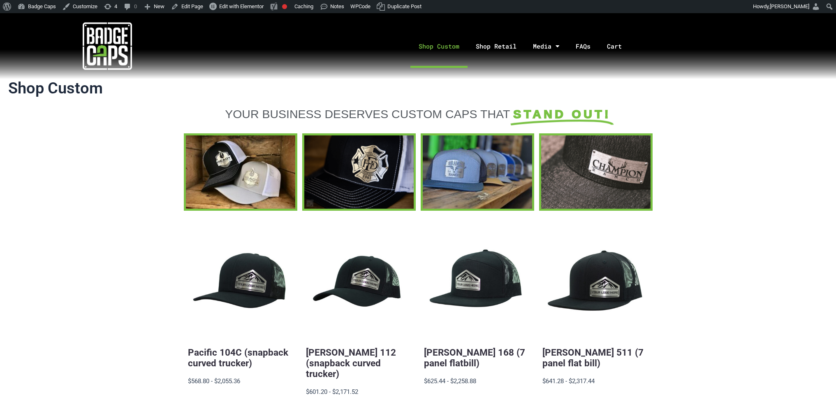 This screenshot has height=419, width=836. What do you see at coordinates (359, 171) in the screenshot?
I see `a: FFD BadgeCaps Fire Department Custom unique apparel` at bounding box center [359, 171].